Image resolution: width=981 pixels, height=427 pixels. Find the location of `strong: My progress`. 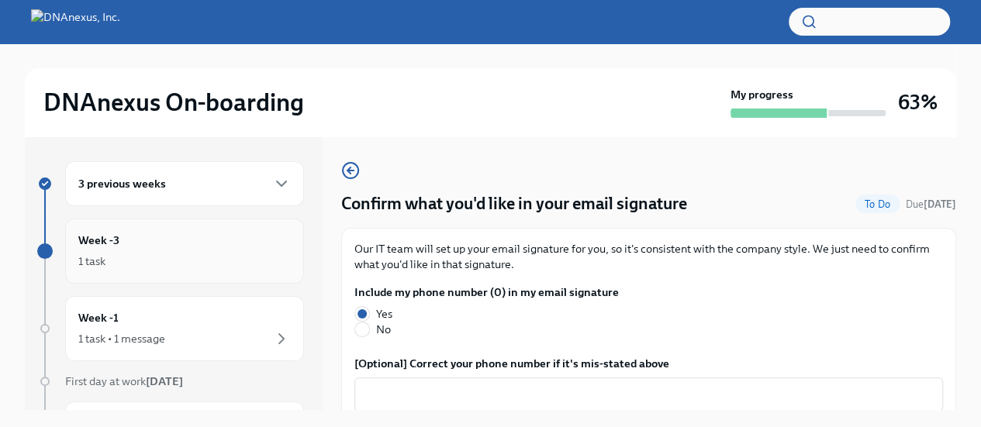

strong: My progress is located at coordinates (761, 95).